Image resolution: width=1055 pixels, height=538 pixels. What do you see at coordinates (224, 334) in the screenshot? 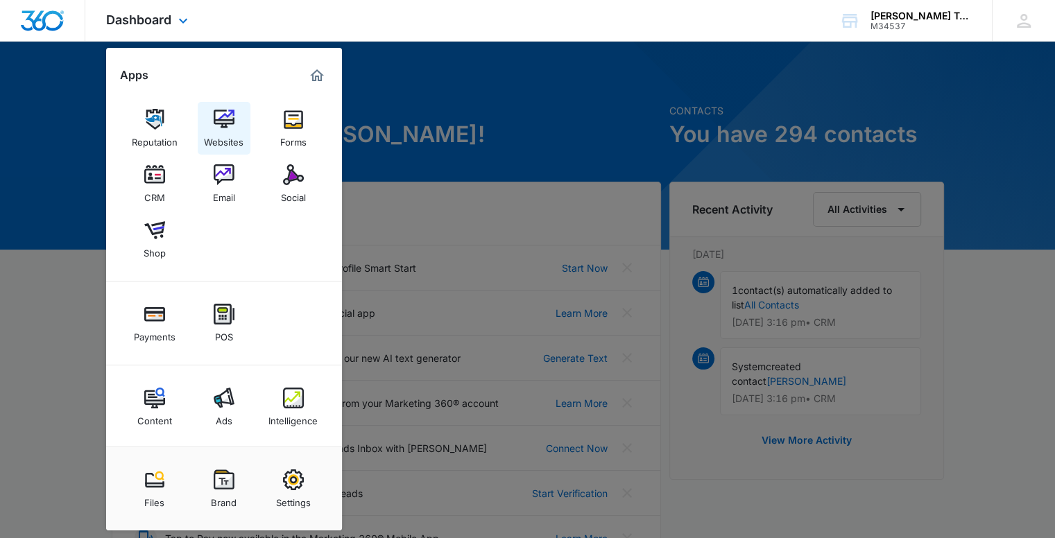
I see `div: POS` at bounding box center [224, 334].